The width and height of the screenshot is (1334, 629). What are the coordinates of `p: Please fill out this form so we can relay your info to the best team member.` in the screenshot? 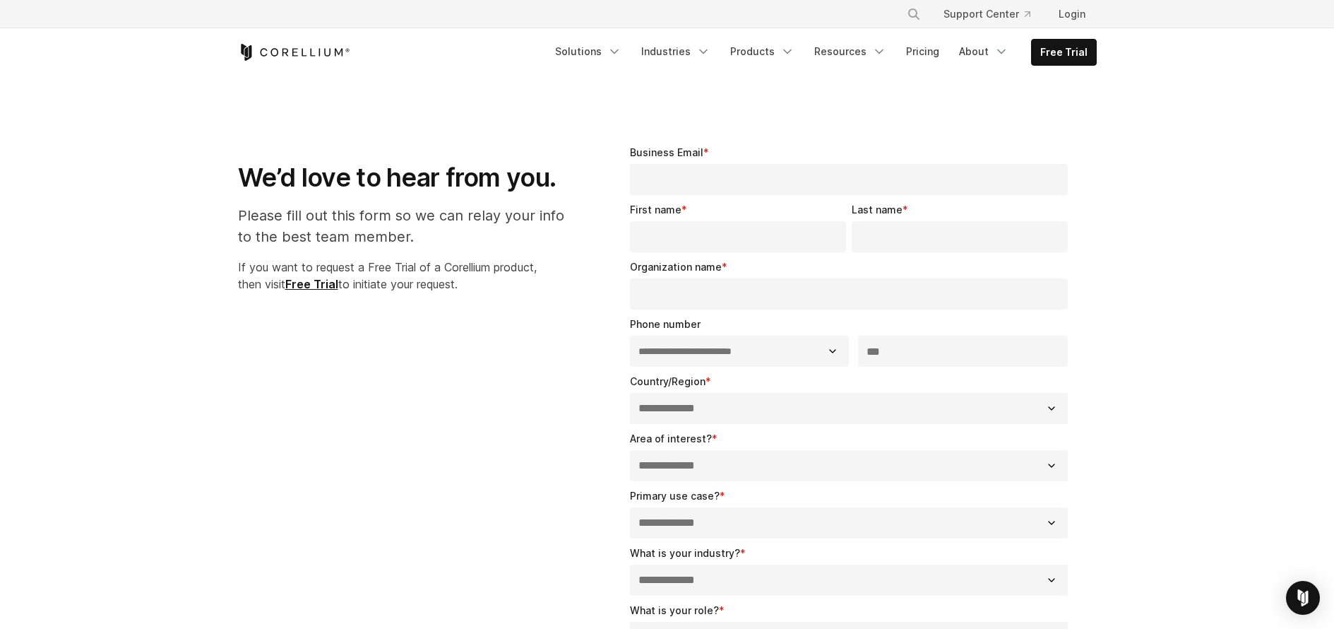 It's located at (408, 226).